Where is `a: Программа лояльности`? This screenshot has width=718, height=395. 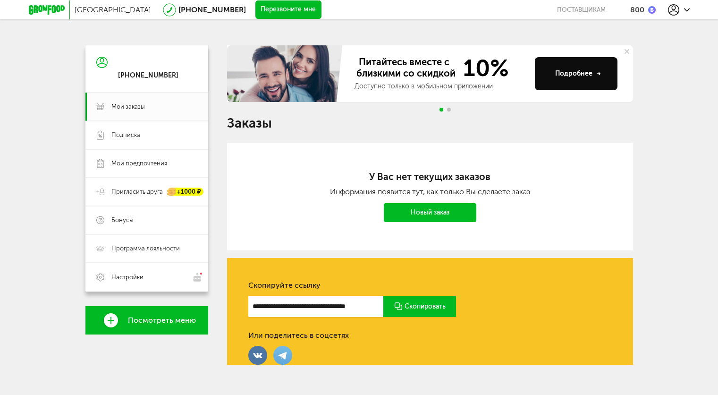
a: Программа лояльности is located at coordinates (147, 248).